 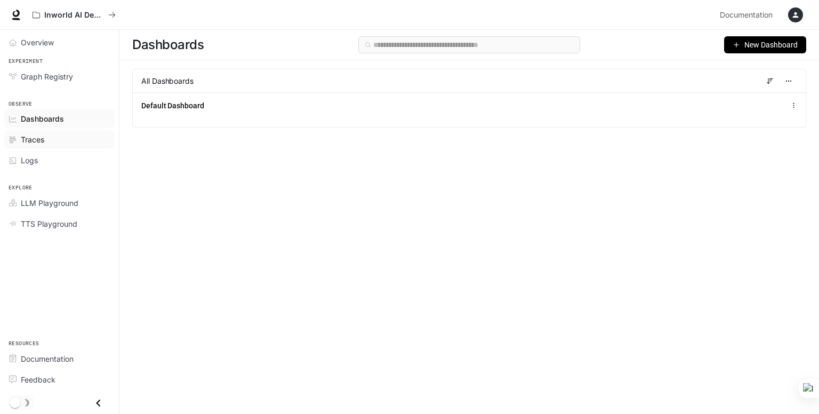 What do you see at coordinates (59, 139) in the screenshot?
I see `a: Traces` at bounding box center [59, 139].